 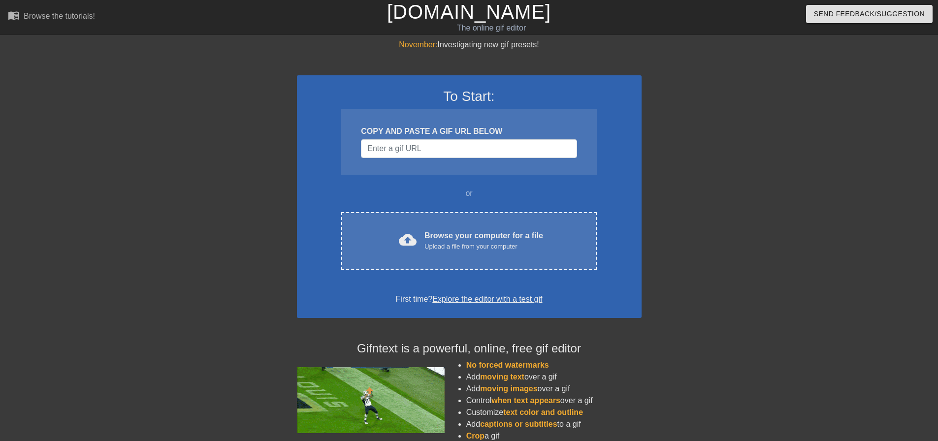 I want to click on span: No forced watermarks, so click(x=508, y=365).